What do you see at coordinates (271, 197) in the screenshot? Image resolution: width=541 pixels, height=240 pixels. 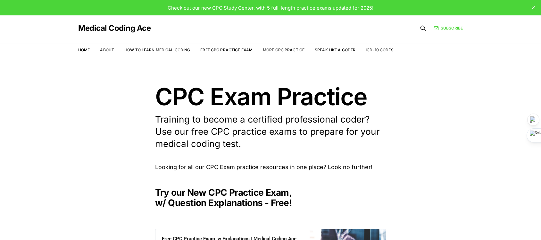 I see `h2: Try our New CPC Practice Exam, w/ Question Explanations - Free!` at bounding box center [271, 197].